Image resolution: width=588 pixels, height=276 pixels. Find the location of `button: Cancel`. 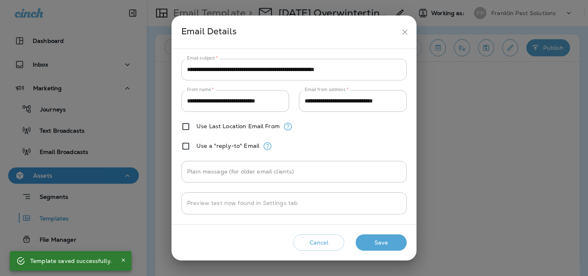

button: Cancel is located at coordinates (319, 243).